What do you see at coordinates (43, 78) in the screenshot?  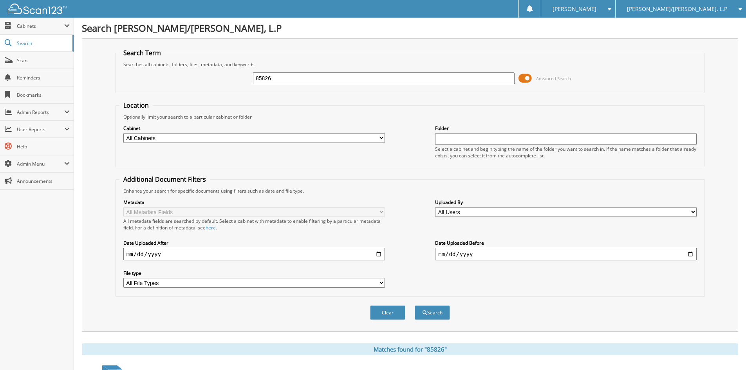 I see `span: Reminders` at bounding box center [43, 78].